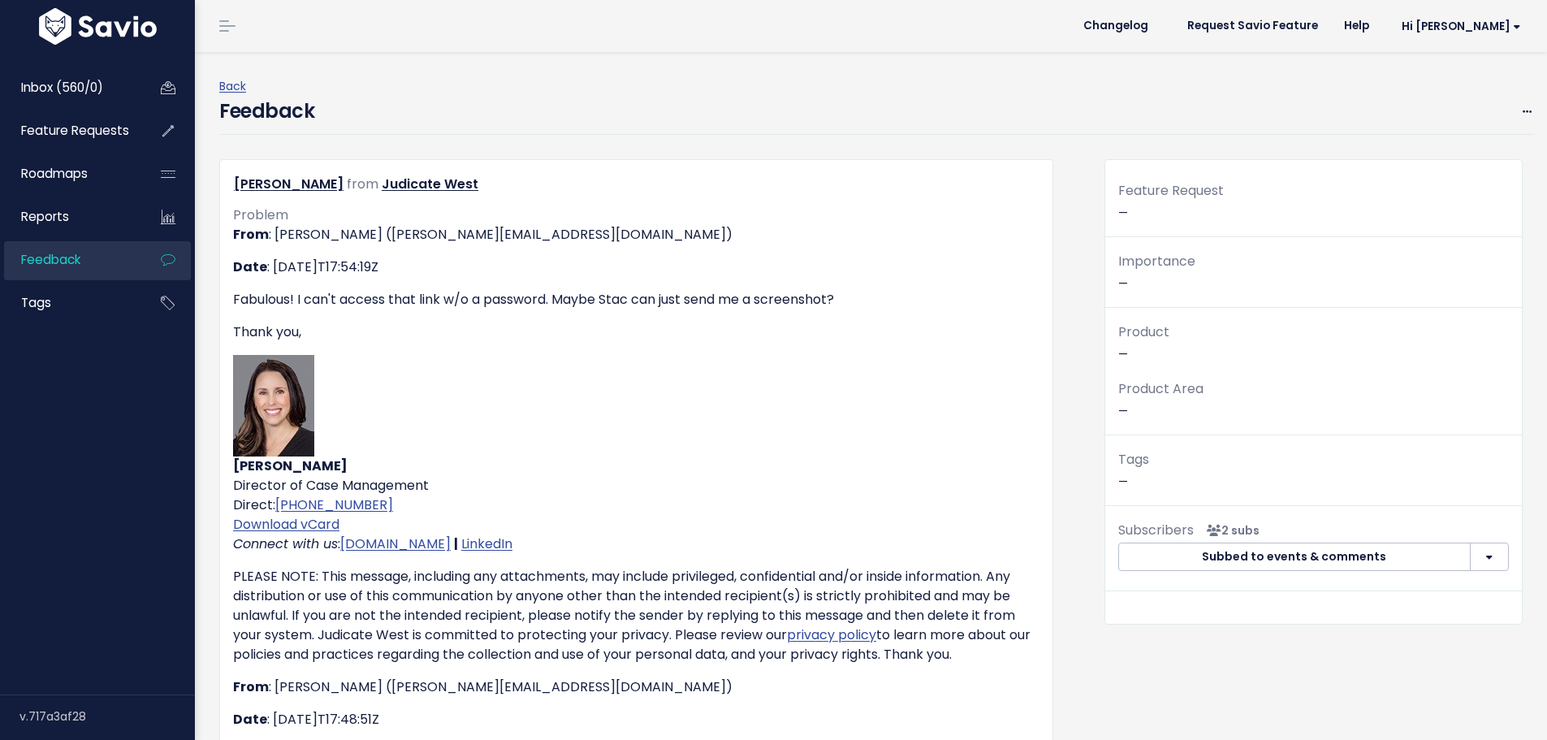 This screenshot has width=1547, height=740. What do you see at coordinates (1252, 26) in the screenshot?
I see `a: Request Savio Feature` at bounding box center [1252, 26].